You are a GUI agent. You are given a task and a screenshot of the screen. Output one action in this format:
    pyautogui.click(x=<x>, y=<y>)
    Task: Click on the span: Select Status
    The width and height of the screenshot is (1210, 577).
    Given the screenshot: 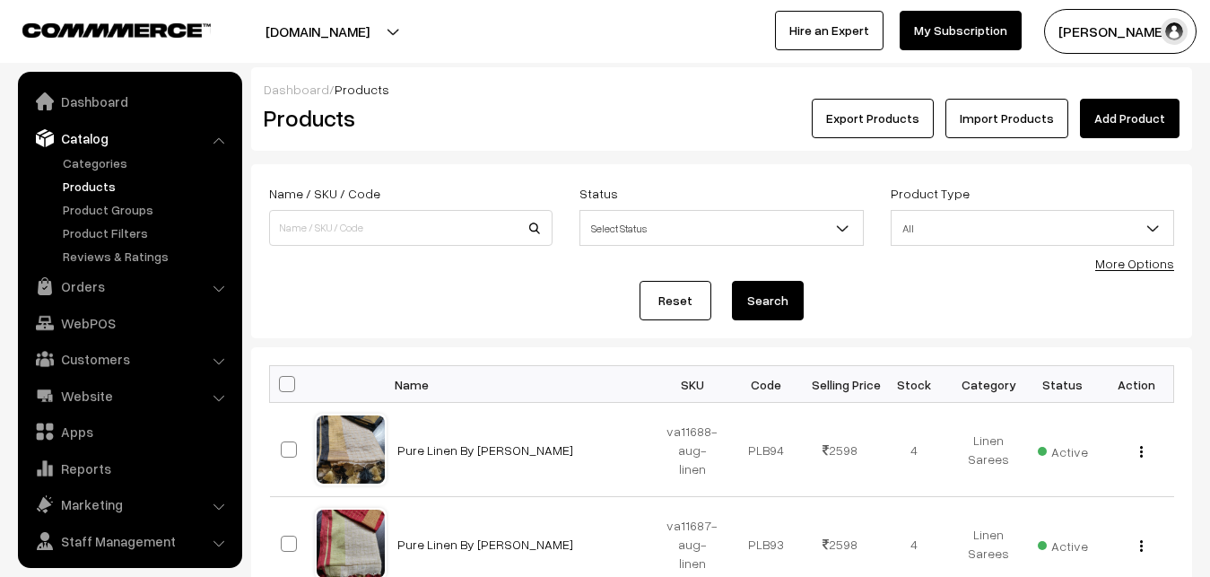 What is the action you would take?
    pyautogui.click(x=721, y=228)
    